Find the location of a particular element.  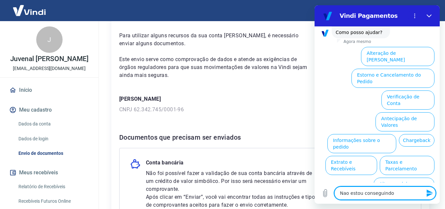

button: Extrato e Recebíveis is located at coordinates (37, 160).